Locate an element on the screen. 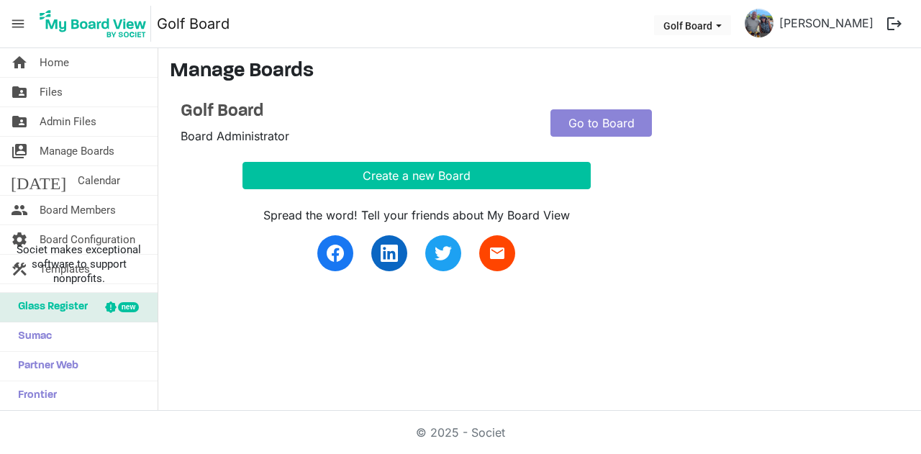 The width and height of the screenshot is (921, 454). span: Sumac is located at coordinates (31, 337).